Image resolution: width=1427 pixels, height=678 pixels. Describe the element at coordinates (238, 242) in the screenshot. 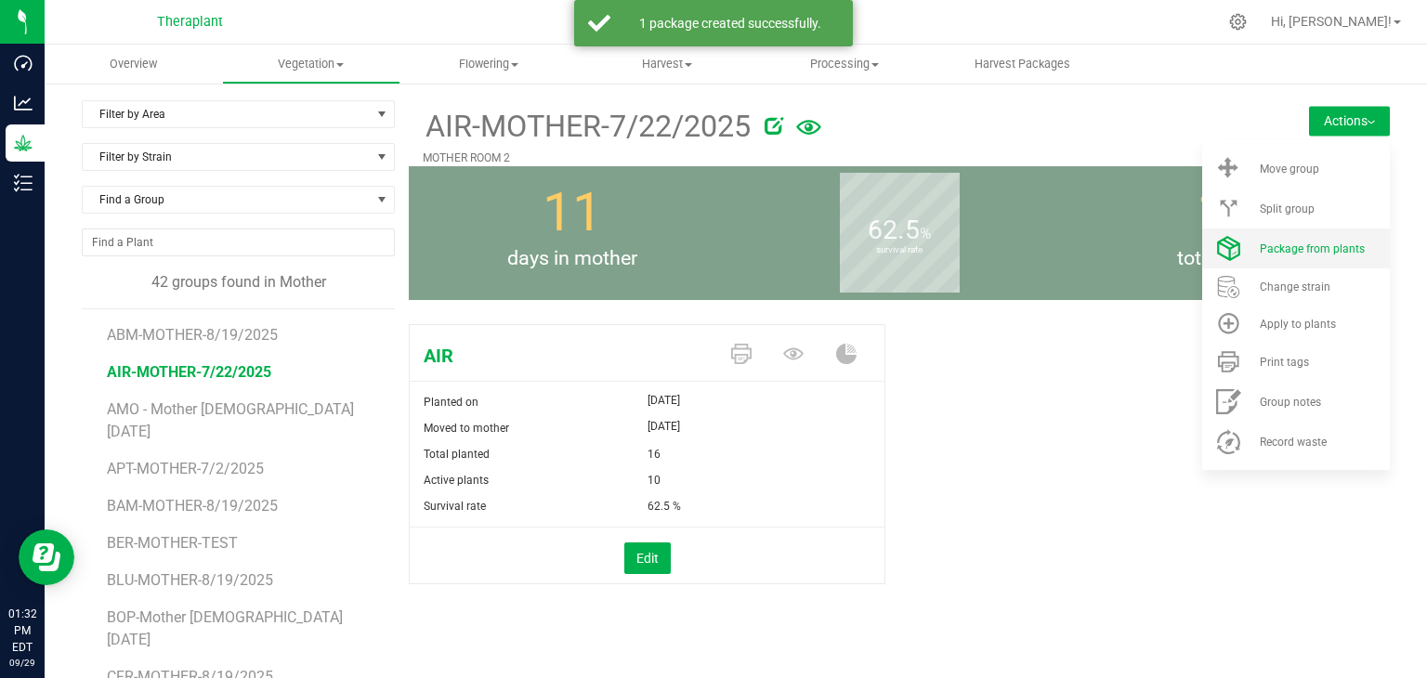

I see `input: NO DATA FOUND` at that location.